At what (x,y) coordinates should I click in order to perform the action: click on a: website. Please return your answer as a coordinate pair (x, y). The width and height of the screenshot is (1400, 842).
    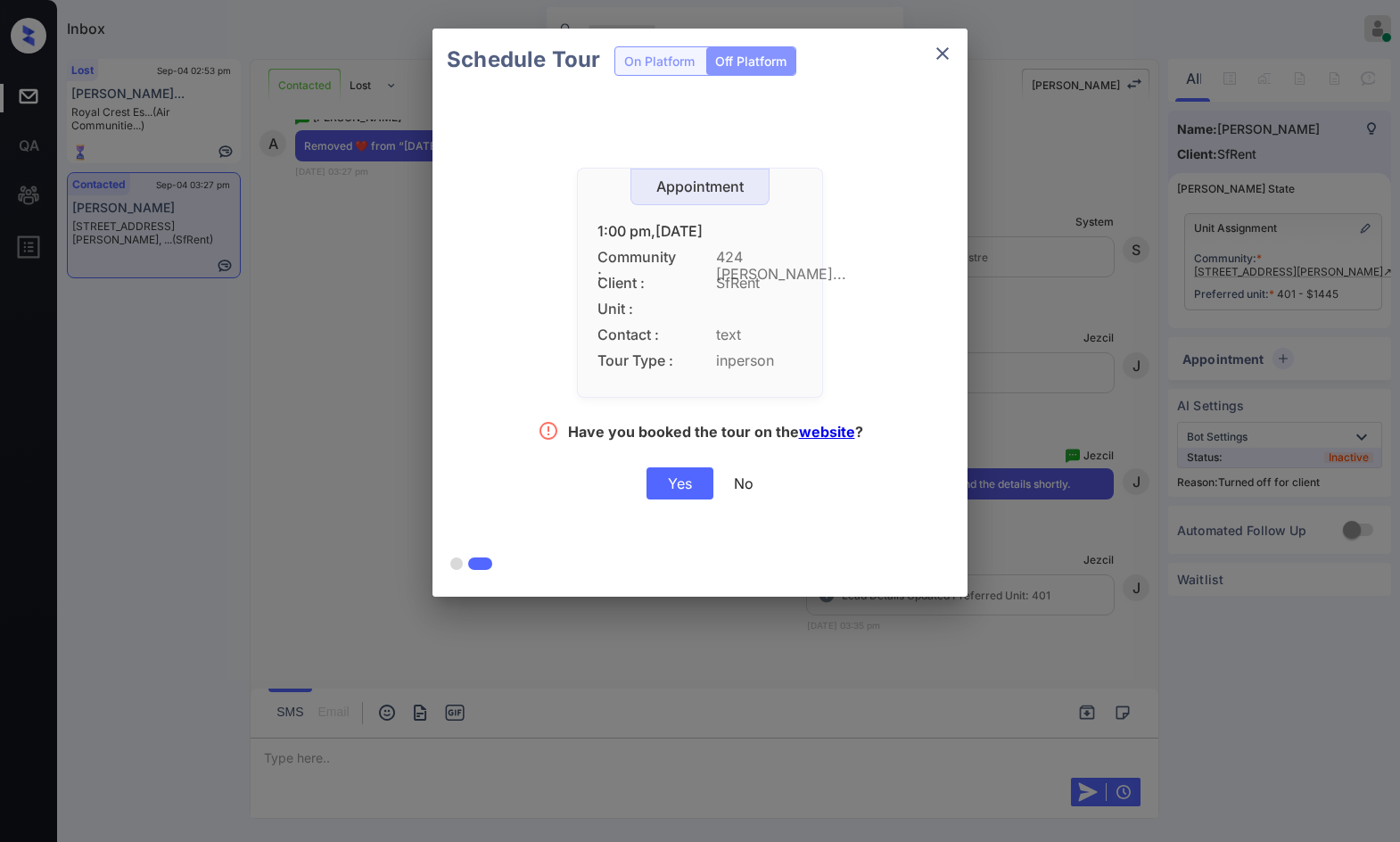
    Looking at the image, I should click on (827, 431).